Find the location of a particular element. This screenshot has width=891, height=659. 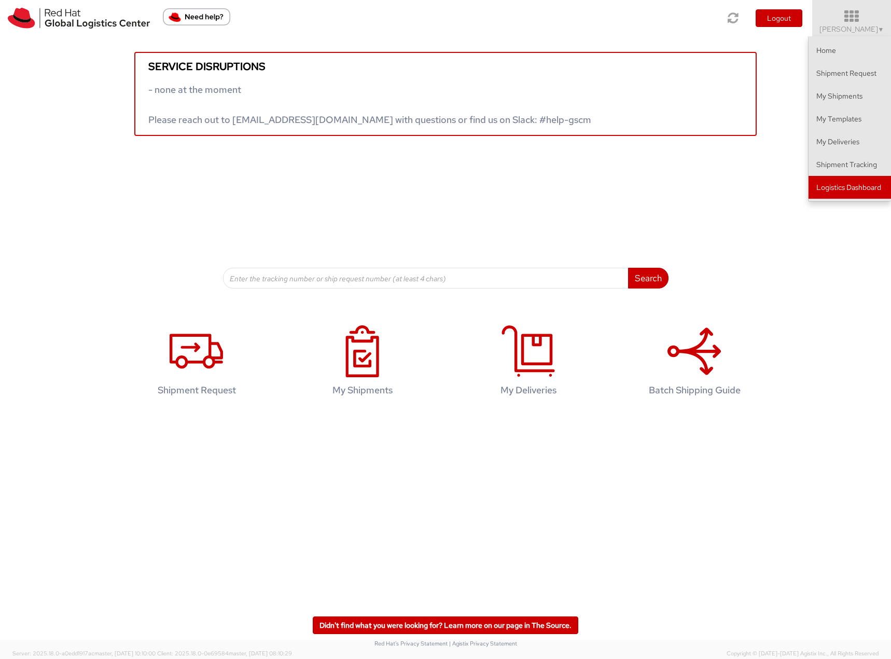

a: Didn't find what you were looking for? Learn more on our page in The Source. is located at coordinates (446, 625).